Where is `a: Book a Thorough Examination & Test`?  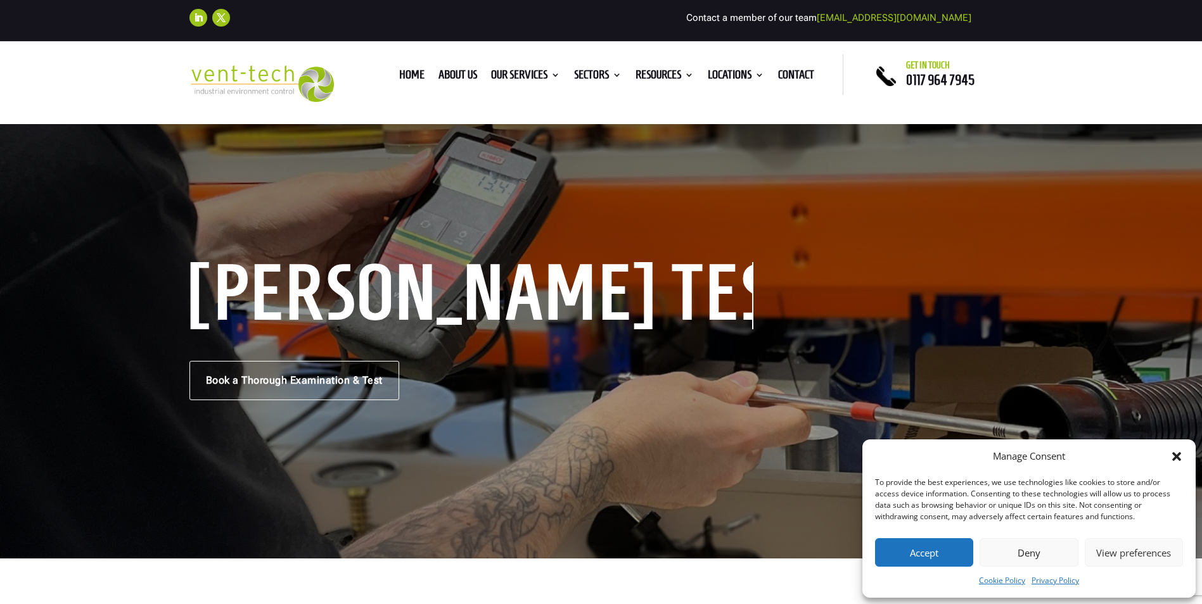
a: Book a Thorough Examination & Test is located at coordinates (294, 381).